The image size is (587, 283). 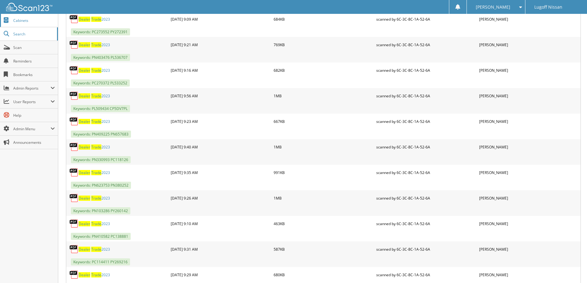 I want to click on span: User Reports, so click(x=32, y=102).